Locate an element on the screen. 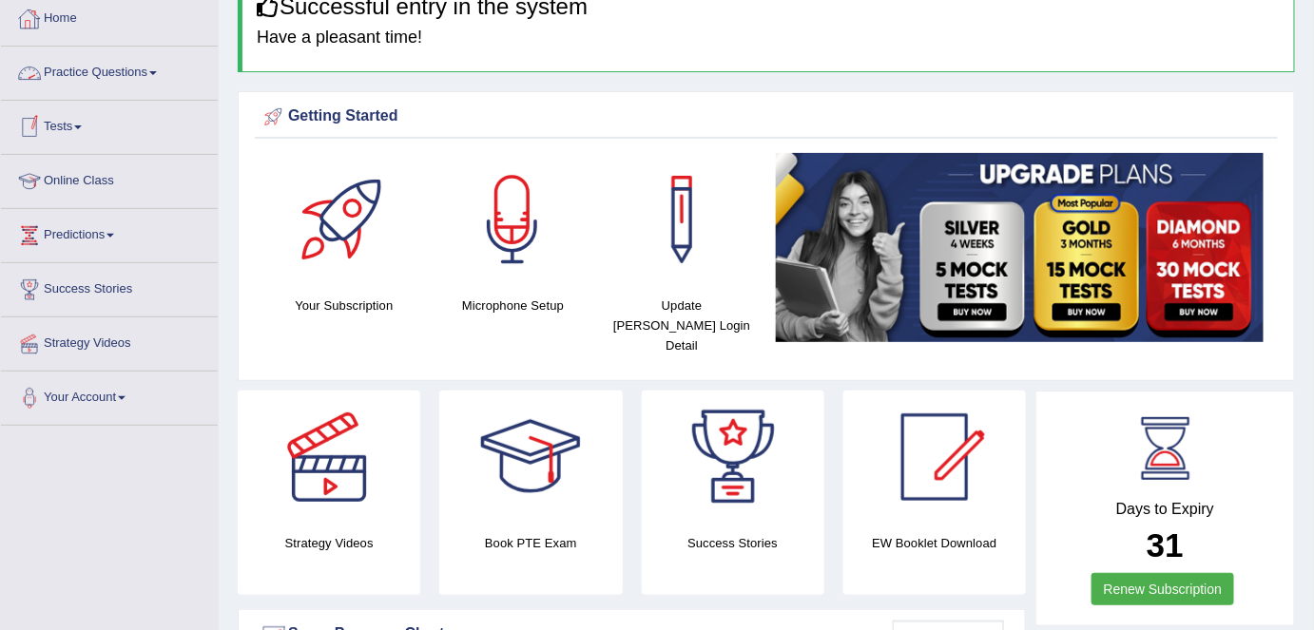 This screenshot has height=630, width=1314. h4: Your Subscription is located at coordinates (344, 305).